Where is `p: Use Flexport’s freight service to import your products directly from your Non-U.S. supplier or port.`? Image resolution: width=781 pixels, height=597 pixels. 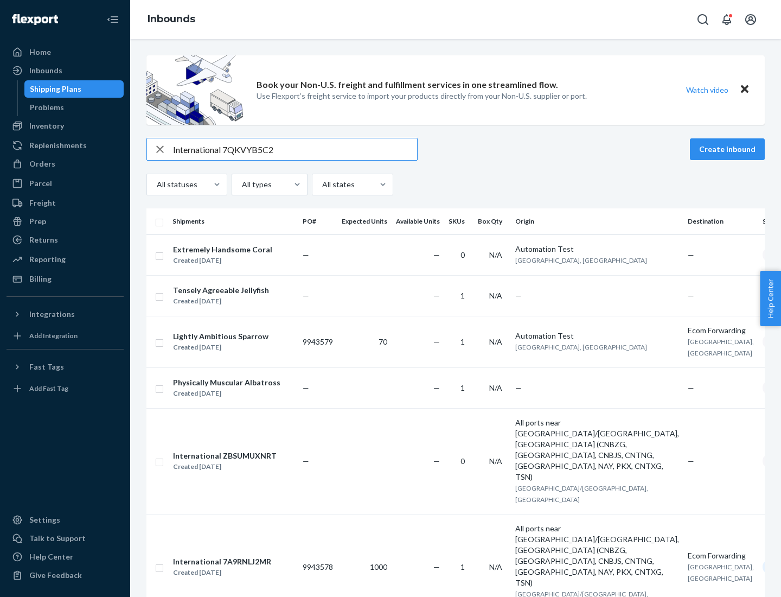 p: Use Flexport’s freight service to import your products directly from your Non-U.S. supplier or port. is located at coordinates (421, 96).